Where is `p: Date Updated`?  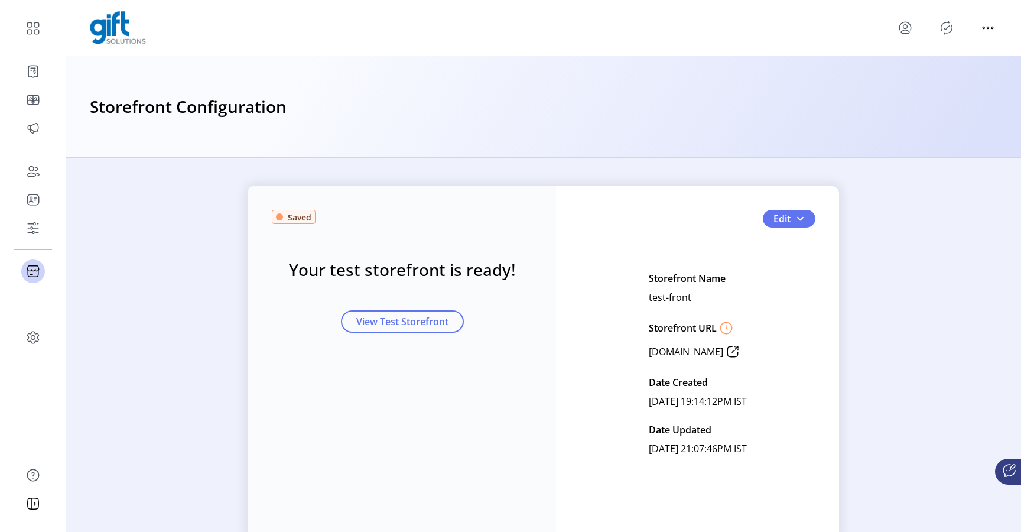
p: Date Updated is located at coordinates (680, 430).